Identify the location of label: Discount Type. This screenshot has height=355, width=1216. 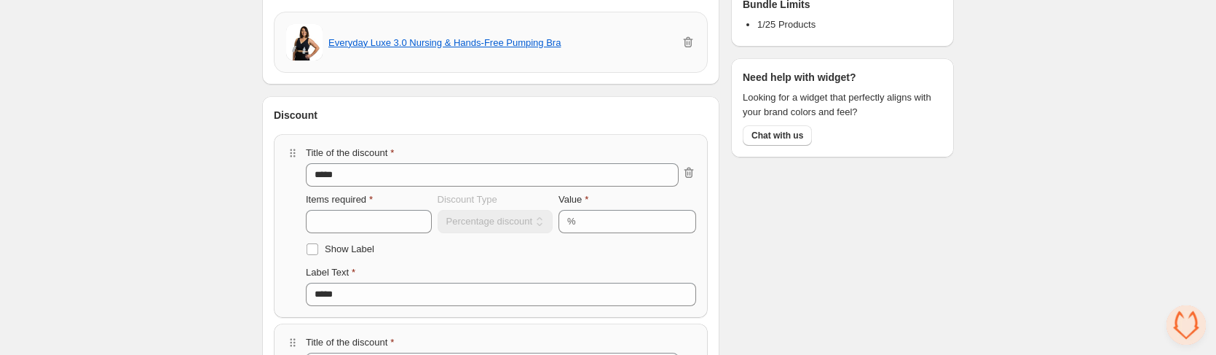
(467, 200).